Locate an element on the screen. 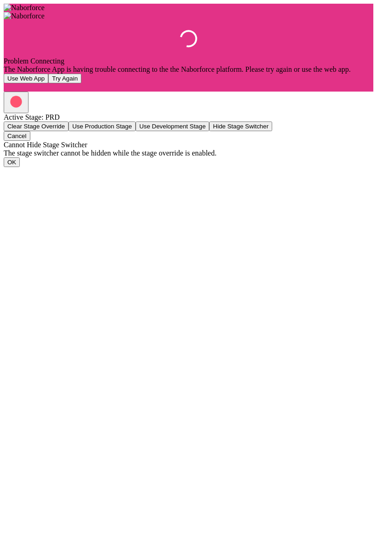 The image size is (377, 543). button: Try Again is located at coordinates (65, 78).